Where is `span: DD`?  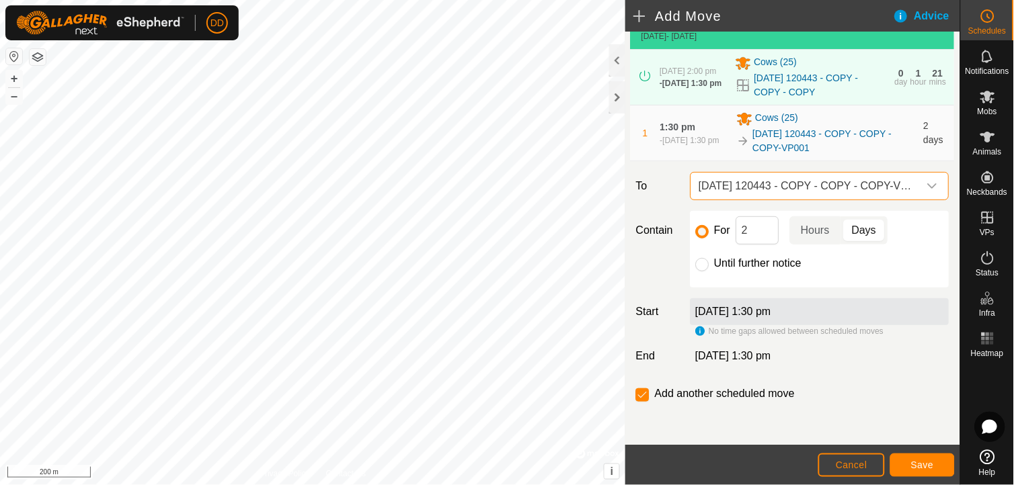
span: DD is located at coordinates (217, 23).